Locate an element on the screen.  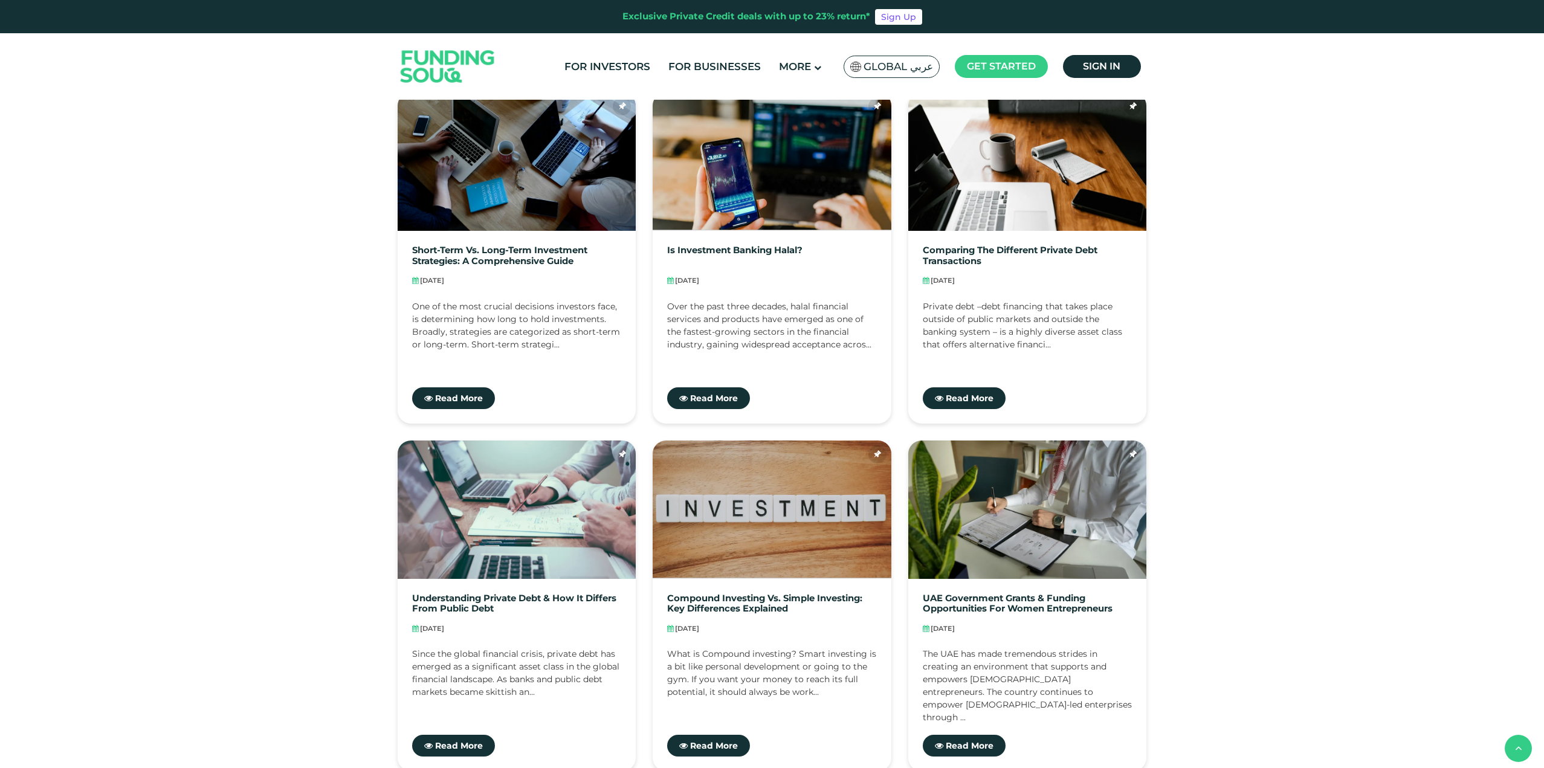
div: What is Compound investing? Smart investing is a bit like personal development or going to the gy... is located at coordinates (772, 678).